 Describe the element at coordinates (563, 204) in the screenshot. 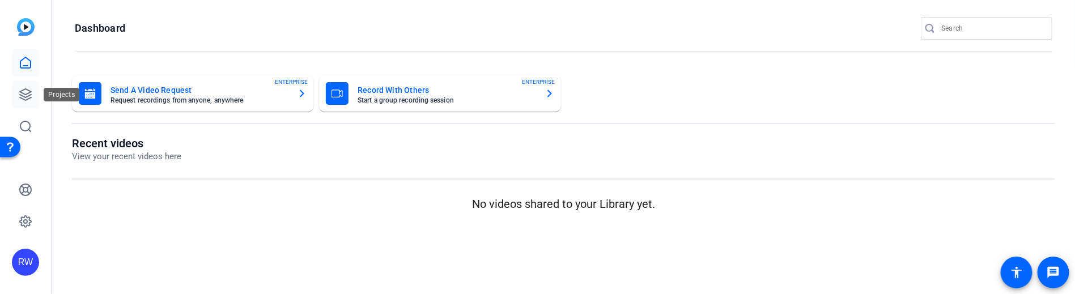

I see `p: No videos shared to your Library yet.` at that location.